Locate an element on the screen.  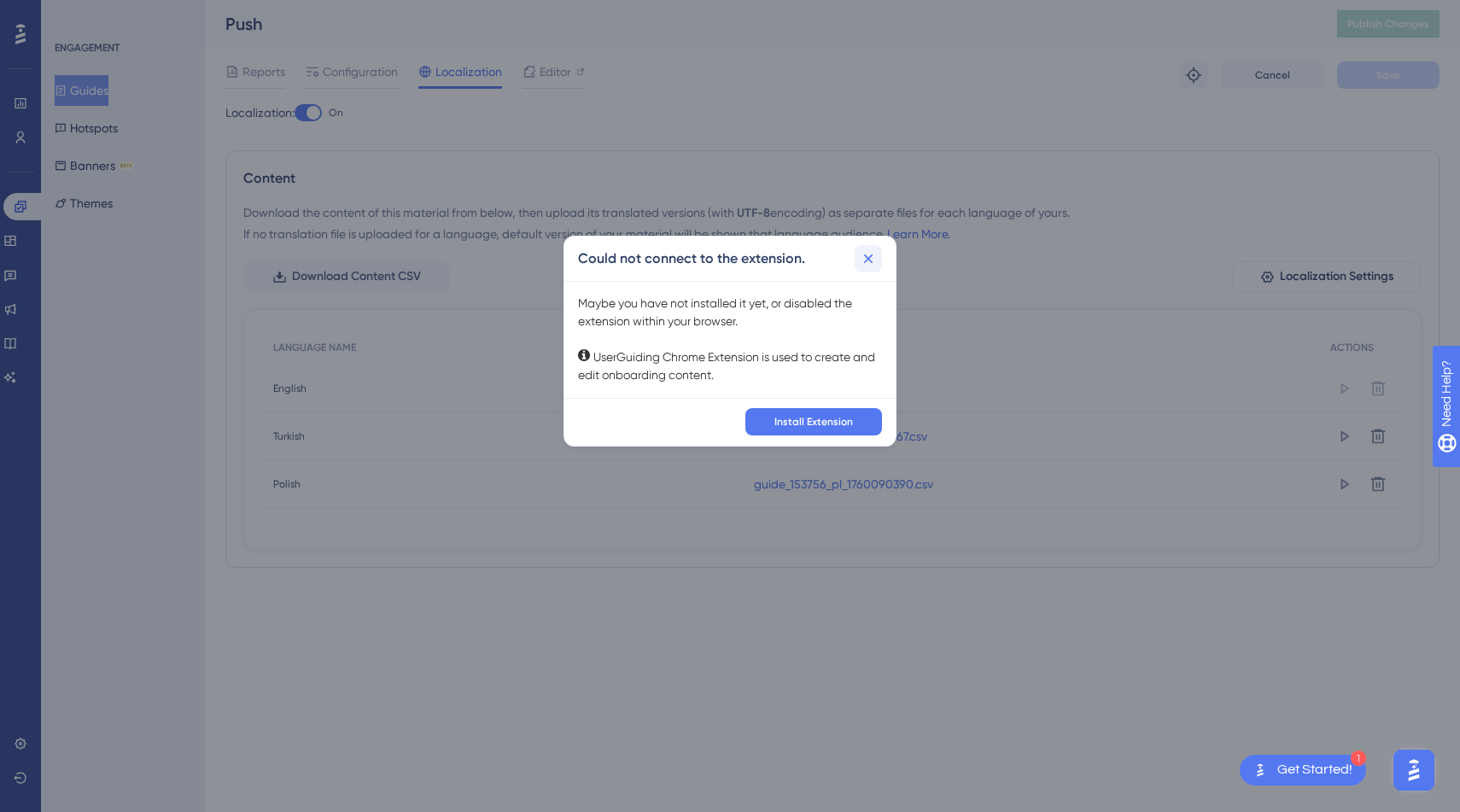
div: 1 is located at coordinates (1359, 758).